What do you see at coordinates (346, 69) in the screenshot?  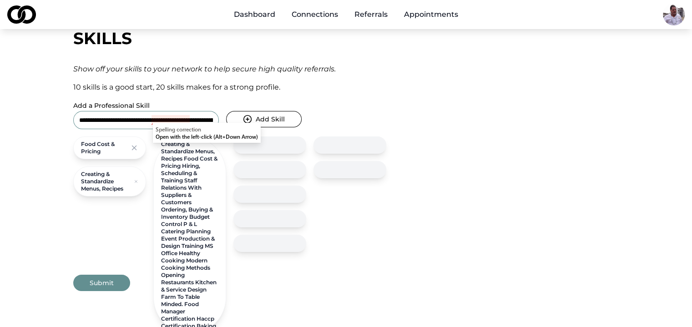 I see `div: Show off your skills to your network to help secure high quality referrals.` at bounding box center [346, 69].